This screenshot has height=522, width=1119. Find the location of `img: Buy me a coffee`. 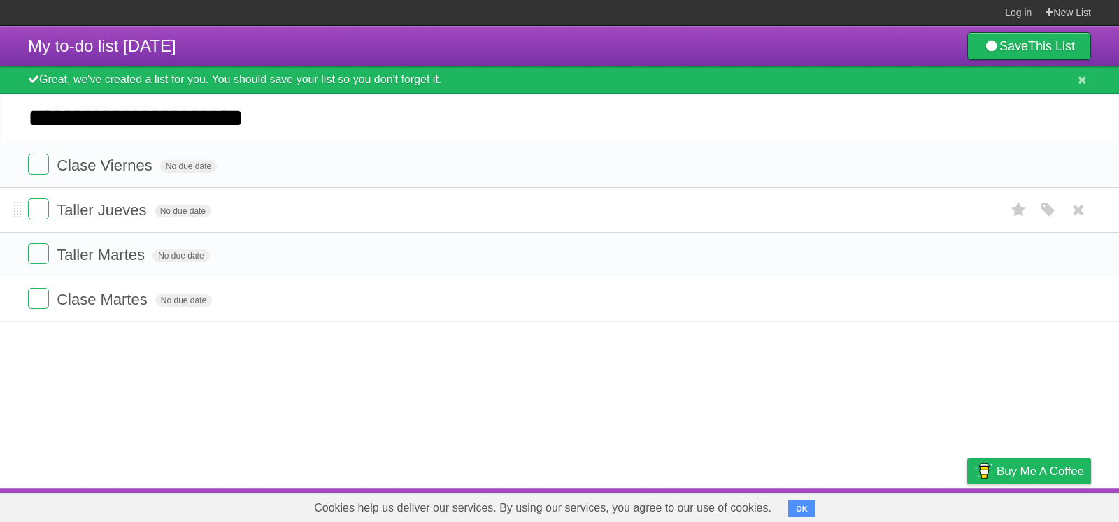

img: Buy me a coffee is located at coordinates (983, 471).